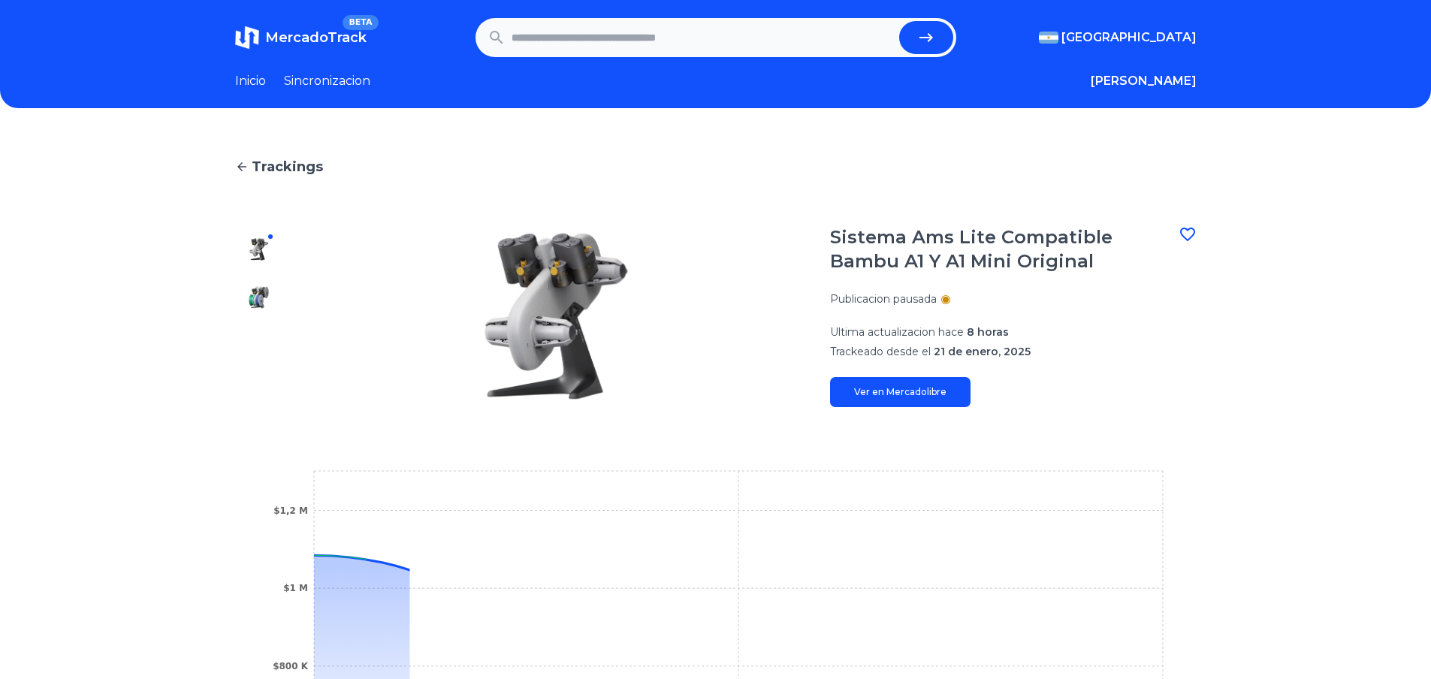  I want to click on span: MercadoTrack, so click(316, 38).